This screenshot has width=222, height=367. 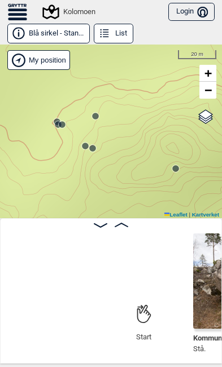 I want to click on button: List, so click(x=113, y=33).